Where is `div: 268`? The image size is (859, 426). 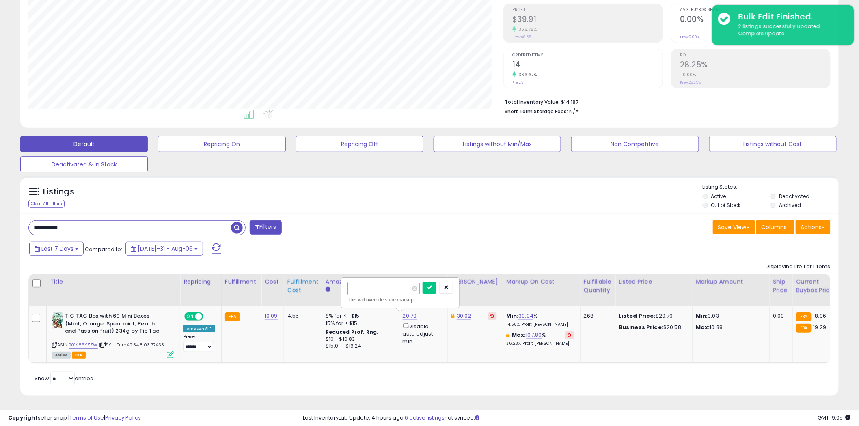
div: 268 is located at coordinates (596, 316).